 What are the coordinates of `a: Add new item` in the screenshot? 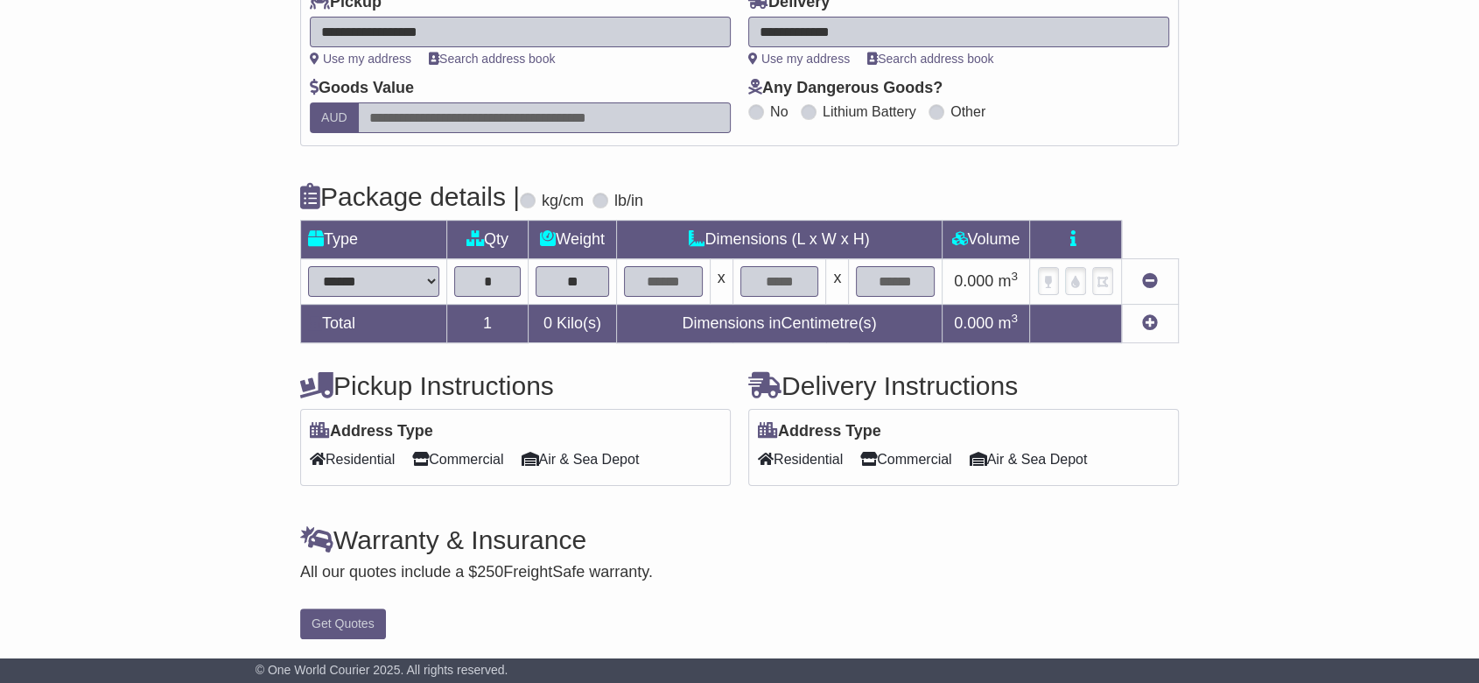 It's located at (1150, 323).